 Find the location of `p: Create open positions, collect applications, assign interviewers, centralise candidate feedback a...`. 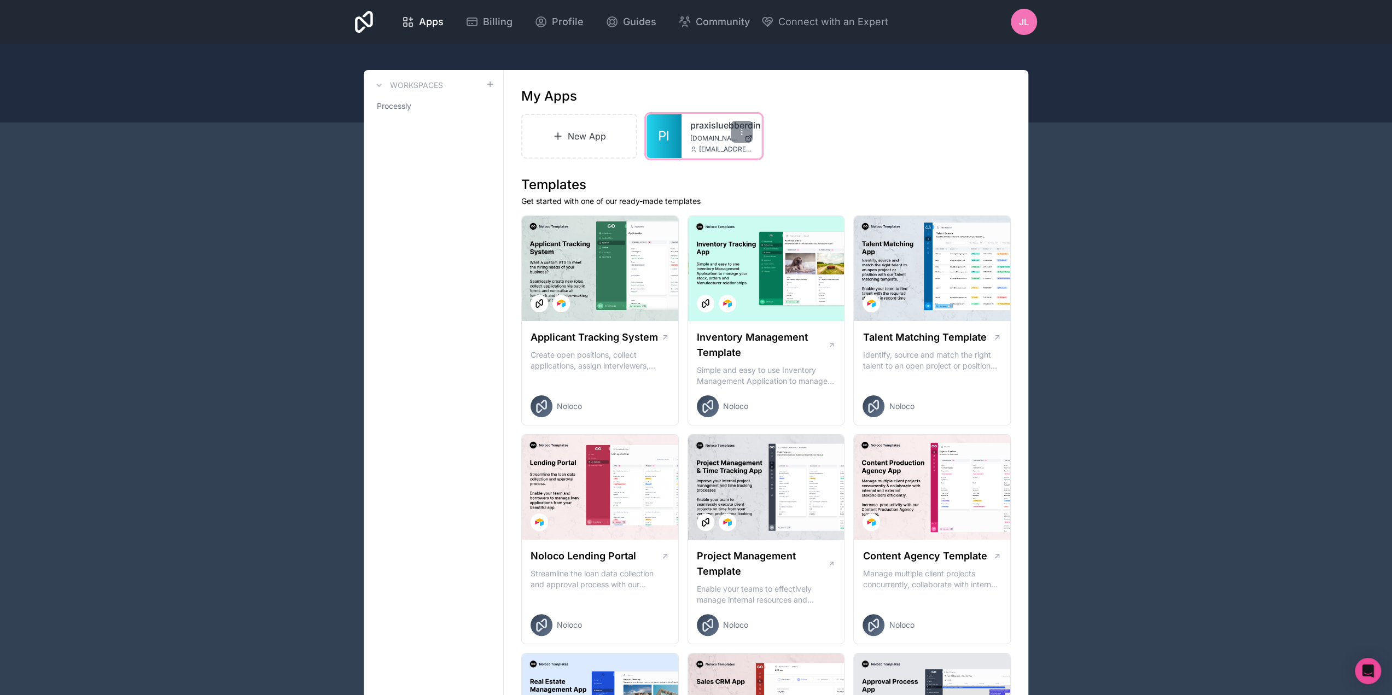

p: Create open positions, collect applications, assign interviewers, centralise candidate feedback a... is located at coordinates (600, 361).